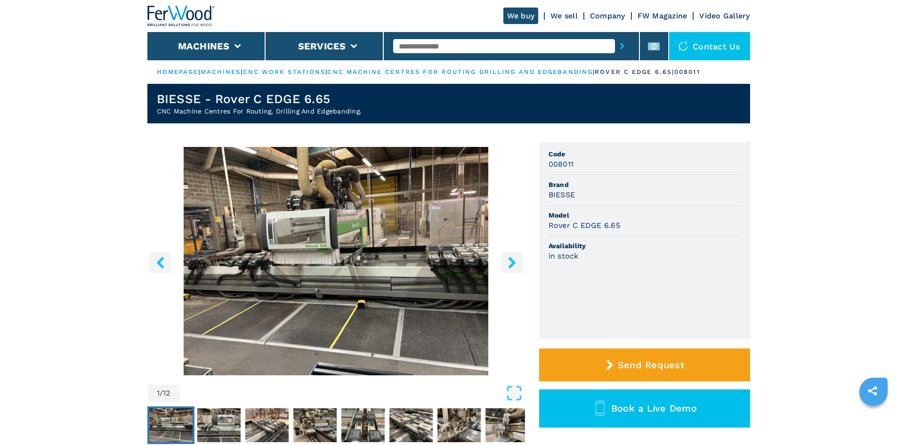  I want to click on a: Company, so click(607, 16).